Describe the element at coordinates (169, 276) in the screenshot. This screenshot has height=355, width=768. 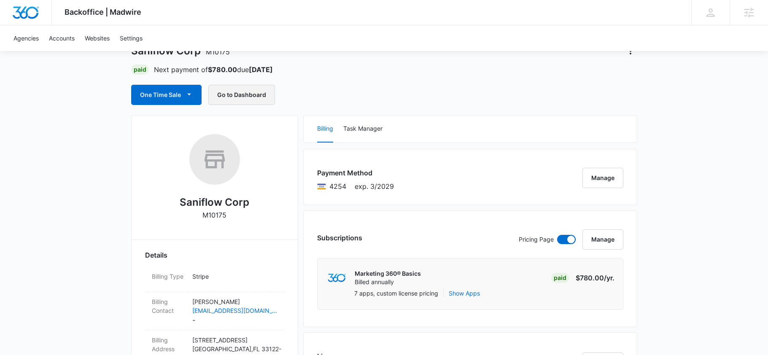
I see `dt: Billing Type` at that location.